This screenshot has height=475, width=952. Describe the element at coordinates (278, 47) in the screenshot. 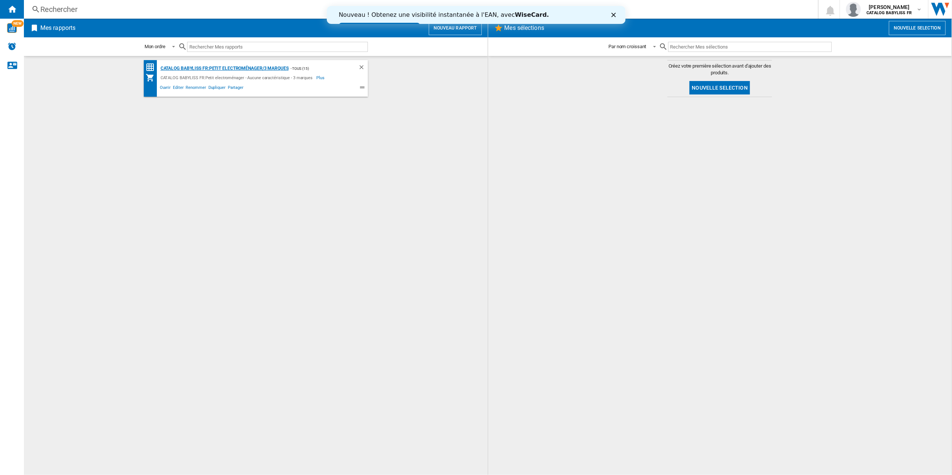

I see `input: Rechercher Mes rapports` at that location.